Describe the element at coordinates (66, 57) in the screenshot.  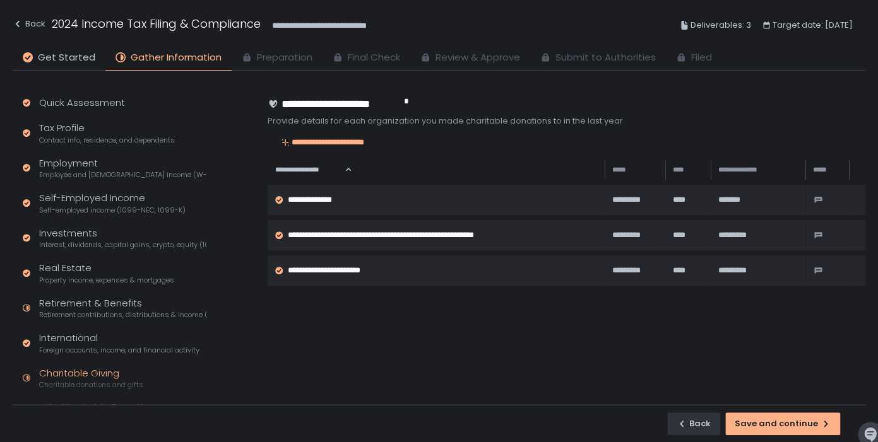
I see `span: Get Started` at that location.